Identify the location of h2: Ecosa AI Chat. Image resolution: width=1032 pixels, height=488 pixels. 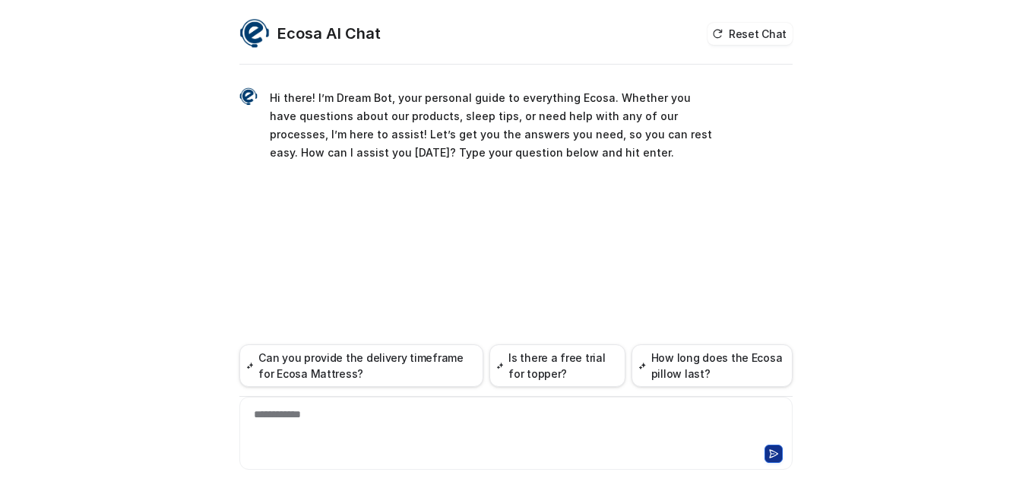
(329, 33).